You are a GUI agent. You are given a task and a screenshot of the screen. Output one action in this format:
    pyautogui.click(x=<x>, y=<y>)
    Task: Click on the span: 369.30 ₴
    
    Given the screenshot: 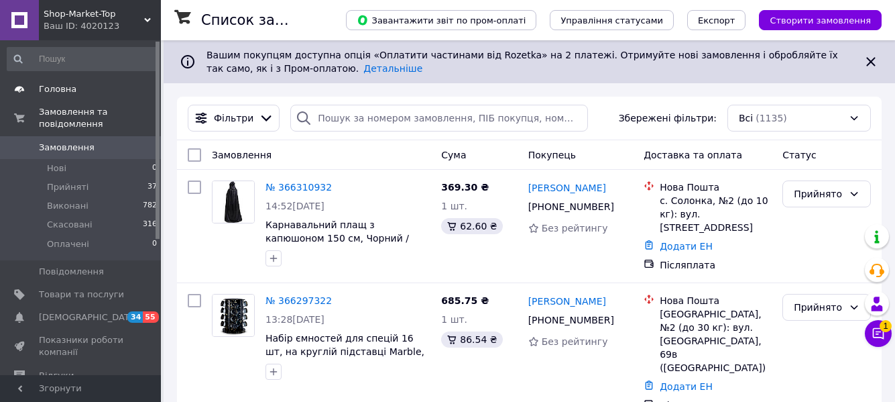 What is the action you would take?
    pyautogui.click(x=465, y=187)
    